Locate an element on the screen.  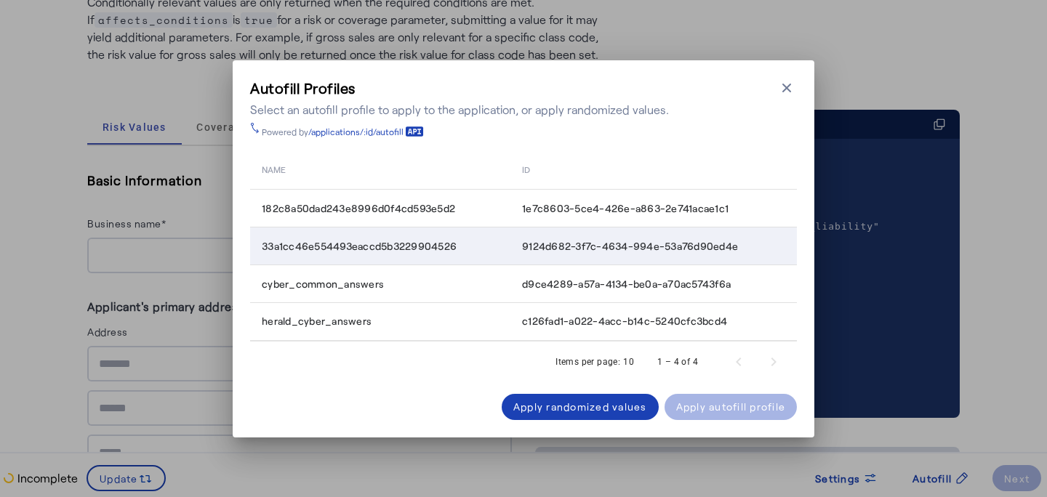
span: 33a1cc46e554493eaccd5b3229904526 is located at coordinates (359, 246).